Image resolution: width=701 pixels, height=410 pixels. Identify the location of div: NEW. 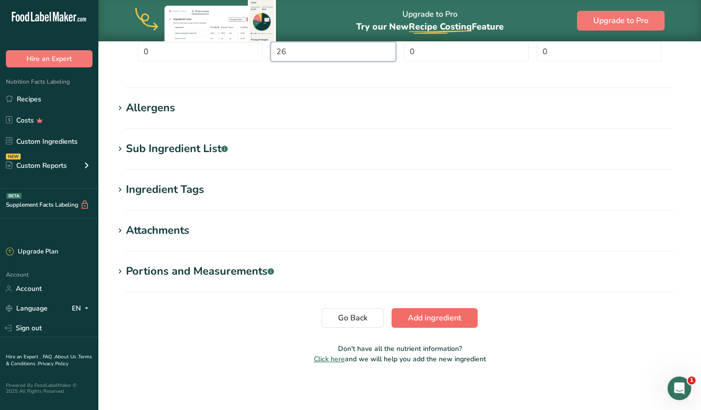
(13, 156).